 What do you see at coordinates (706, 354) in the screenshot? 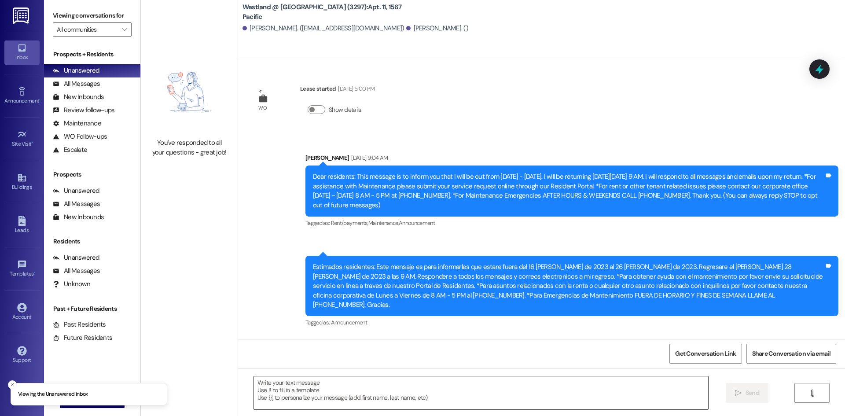
I see `span: Get Conversation Link` at bounding box center [706, 354].